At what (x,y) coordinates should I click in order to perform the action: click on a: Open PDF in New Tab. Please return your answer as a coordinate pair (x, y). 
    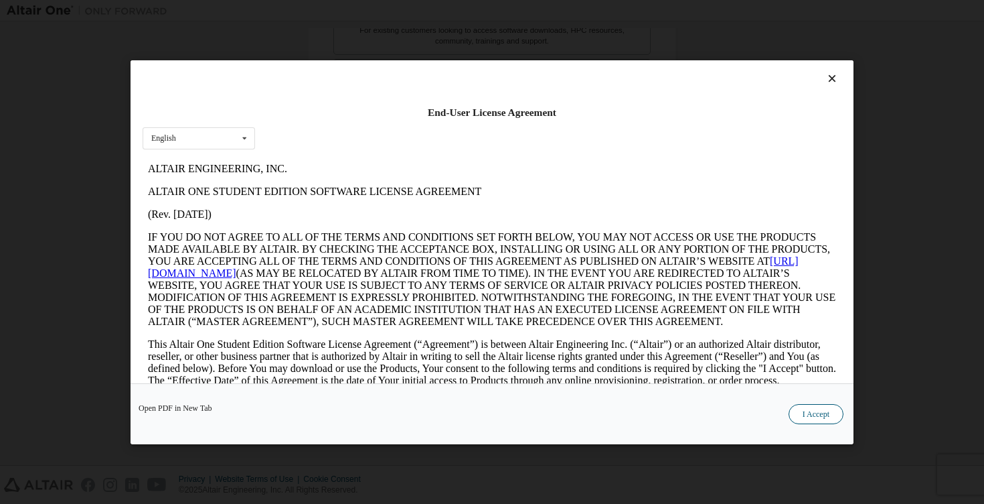
    Looking at the image, I should click on (175, 407).